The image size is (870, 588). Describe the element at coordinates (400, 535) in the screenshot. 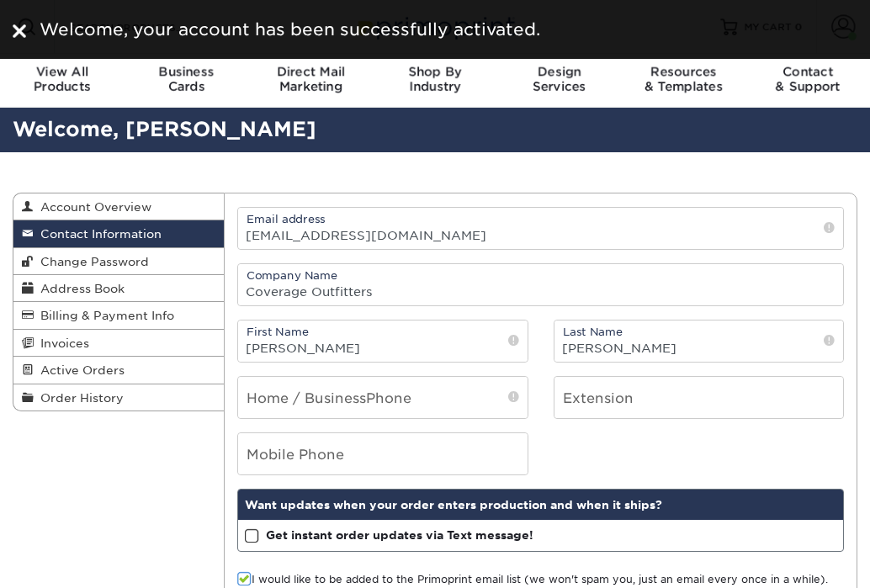

I see `strong: Get instant order updates via Text message!` at that location.